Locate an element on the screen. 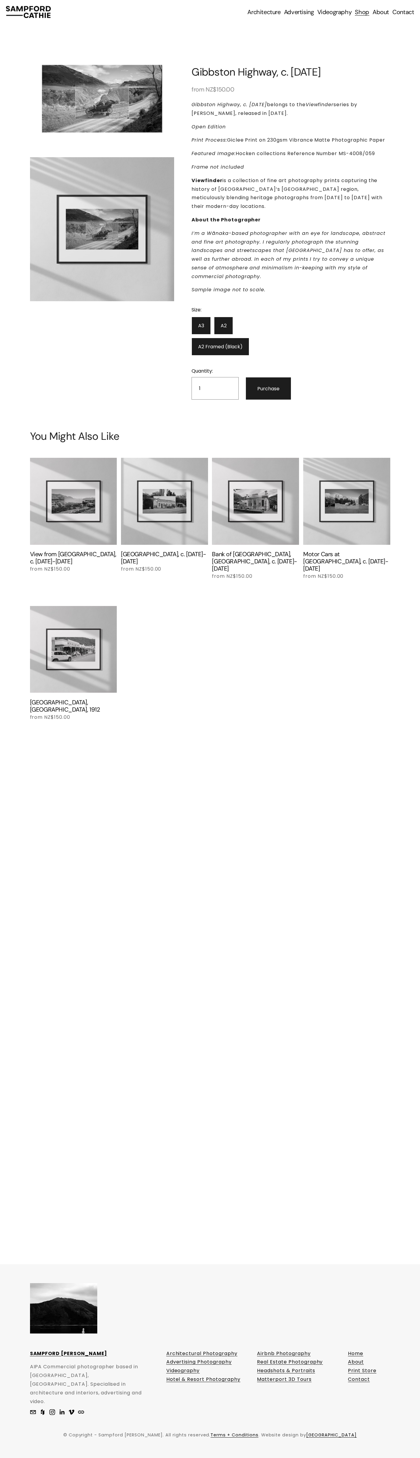  em: I’m a Wānaka-based photographer with an eye for landscape, abstract and fine art photography. I r... is located at coordinates (288, 255).